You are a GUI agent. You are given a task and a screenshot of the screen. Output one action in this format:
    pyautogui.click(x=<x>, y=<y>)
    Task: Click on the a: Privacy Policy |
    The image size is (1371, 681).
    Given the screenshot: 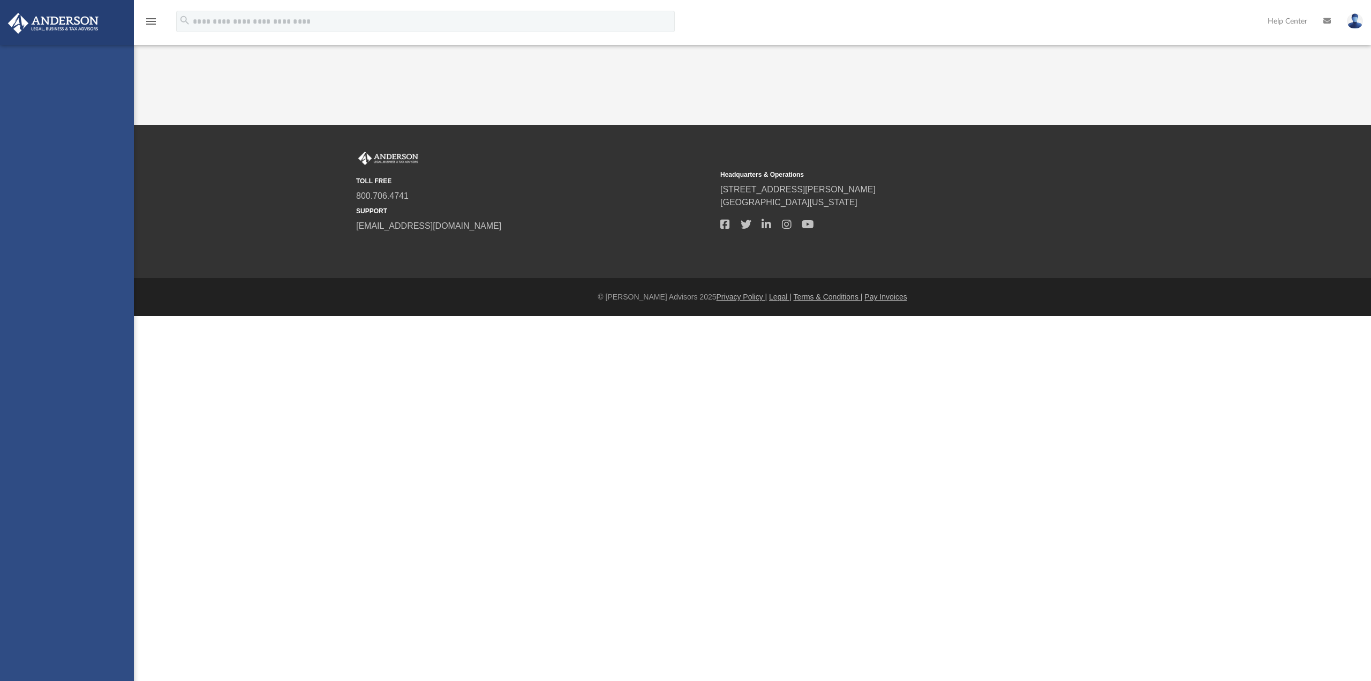 What is the action you would take?
    pyautogui.click(x=742, y=297)
    